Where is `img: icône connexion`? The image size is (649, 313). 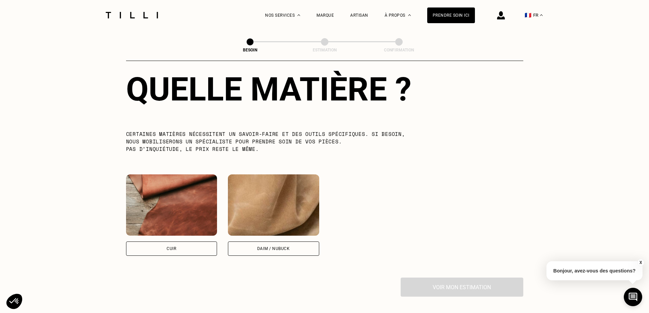
img: icône connexion is located at coordinates (500, 15).